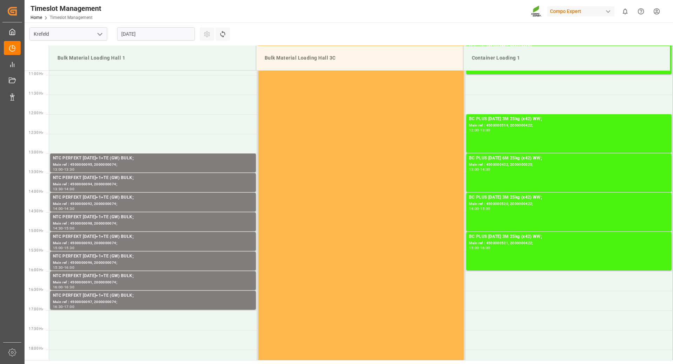 The image size is (673, 364). Describe the element at coordinates (36, 348) in the screenshot. I see `span: 18:00 Hr` at that location.